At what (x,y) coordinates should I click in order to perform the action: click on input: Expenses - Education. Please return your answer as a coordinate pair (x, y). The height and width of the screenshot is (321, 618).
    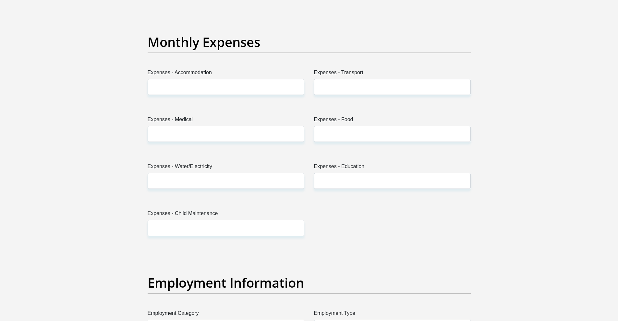
    Looking at the image, I should click on (392, 181).